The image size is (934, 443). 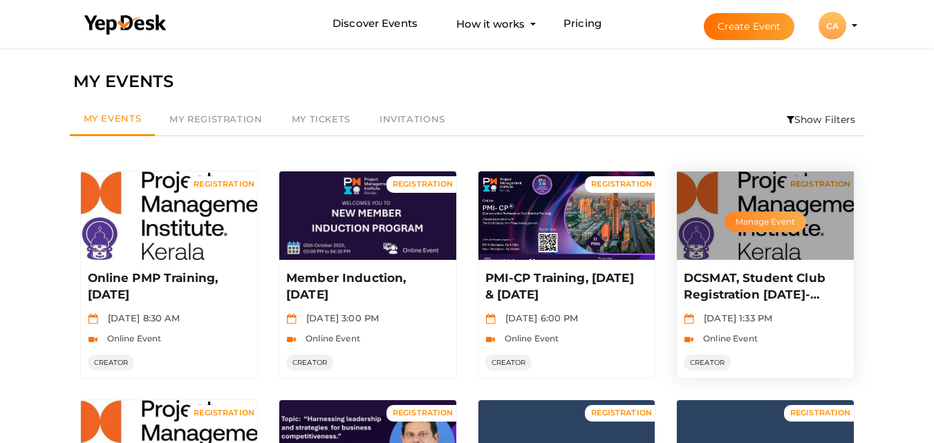 I want to click on span: My Events, so click(x=113, y=118).